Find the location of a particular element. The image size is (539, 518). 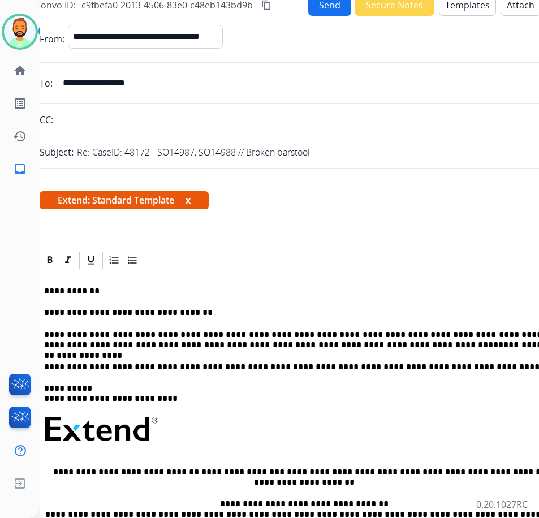

div: Bullet List is located at coordinates (132, 260).